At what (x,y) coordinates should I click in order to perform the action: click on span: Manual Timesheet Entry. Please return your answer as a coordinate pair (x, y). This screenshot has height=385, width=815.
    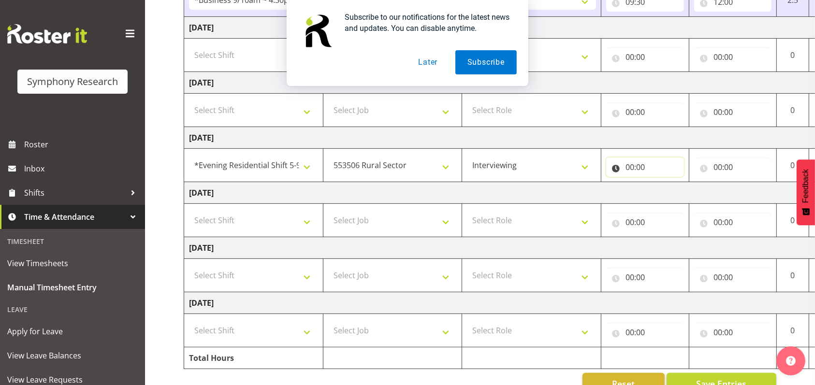
    Looking at the image, I should click on (72, 288).